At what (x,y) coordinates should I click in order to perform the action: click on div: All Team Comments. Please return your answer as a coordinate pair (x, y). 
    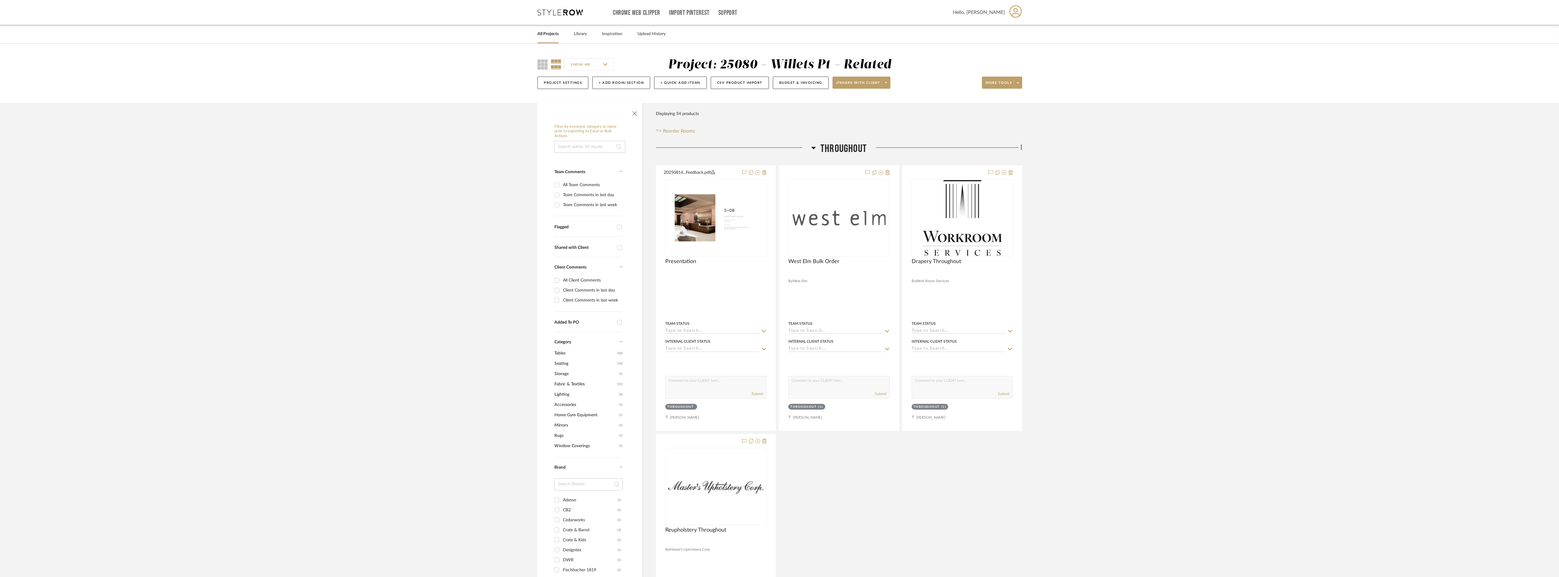
    Looking at the image, I should click on (592, 185).